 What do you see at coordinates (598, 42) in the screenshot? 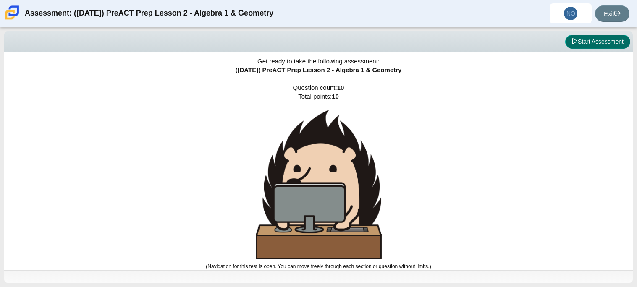
I see `button: Start Assessment` at bounding box center [598, 42].